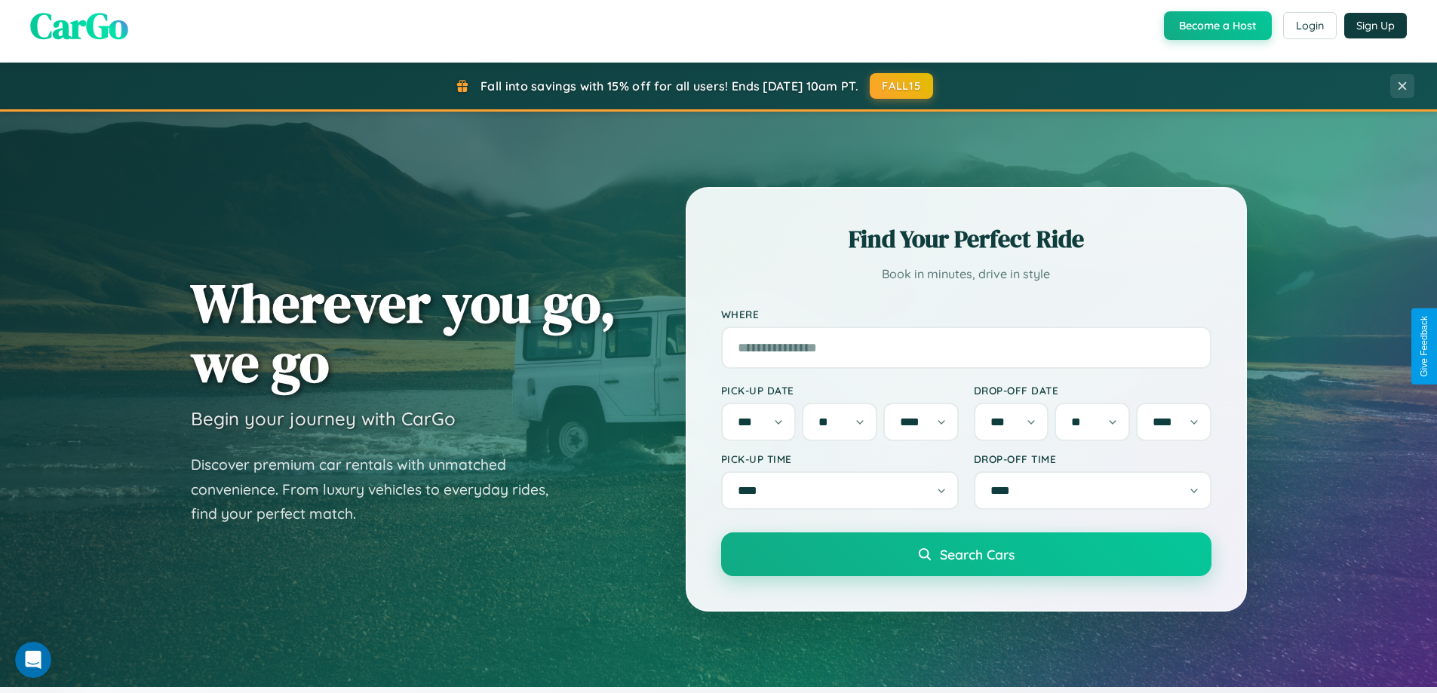 This screenshot has width=1437, height=693. Describe the element at coordinates (966, 314) in the screenshot. I see `label: Where` at that location.